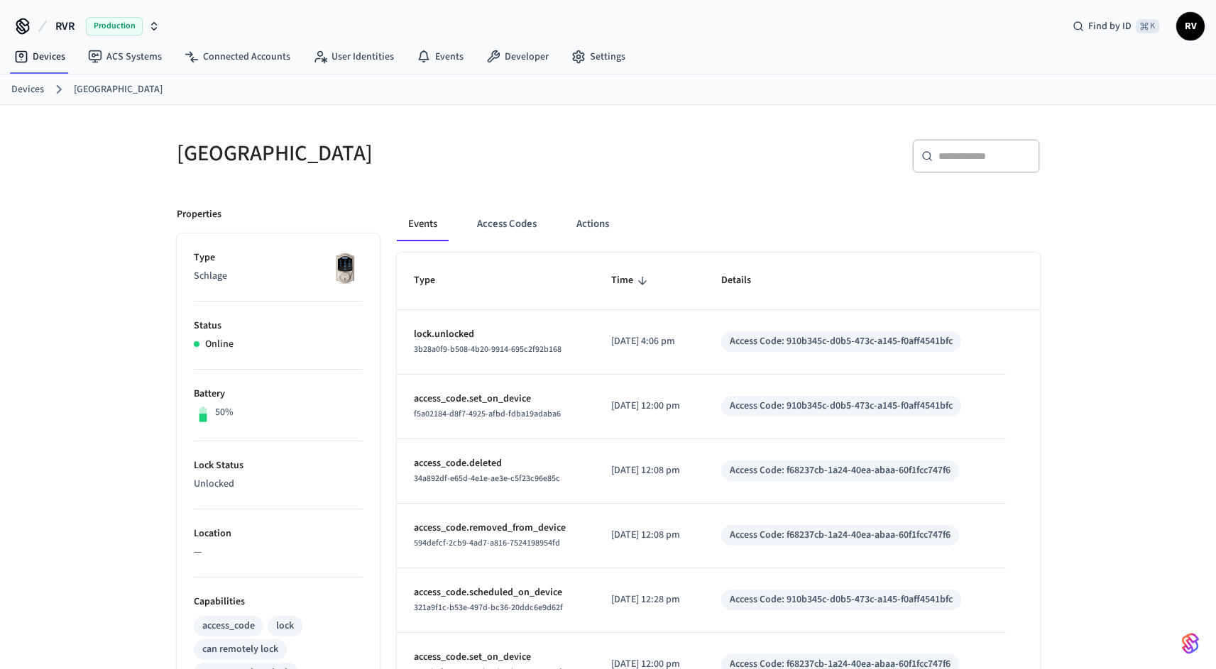 The height and width of the screenshot is (669, 1216). What do you see at coordinates (1191, 26) in the screenshot?
I see `button: RV` at bounding box center [1191, 26].